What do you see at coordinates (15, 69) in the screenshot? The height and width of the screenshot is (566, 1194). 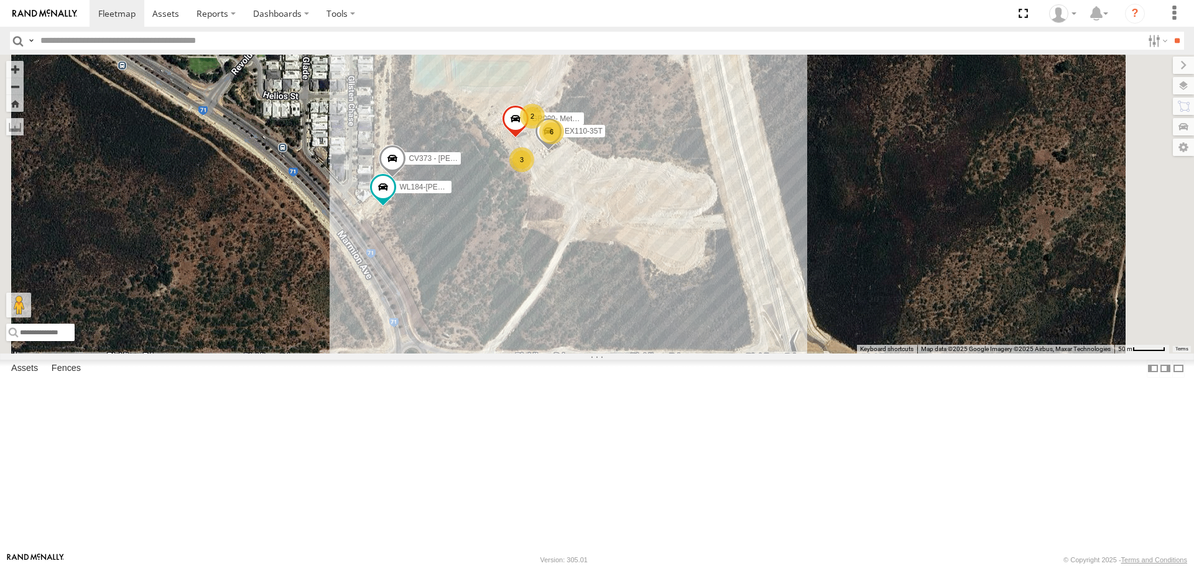 I see `button: Zoom in` at bounding box center [15, 69].